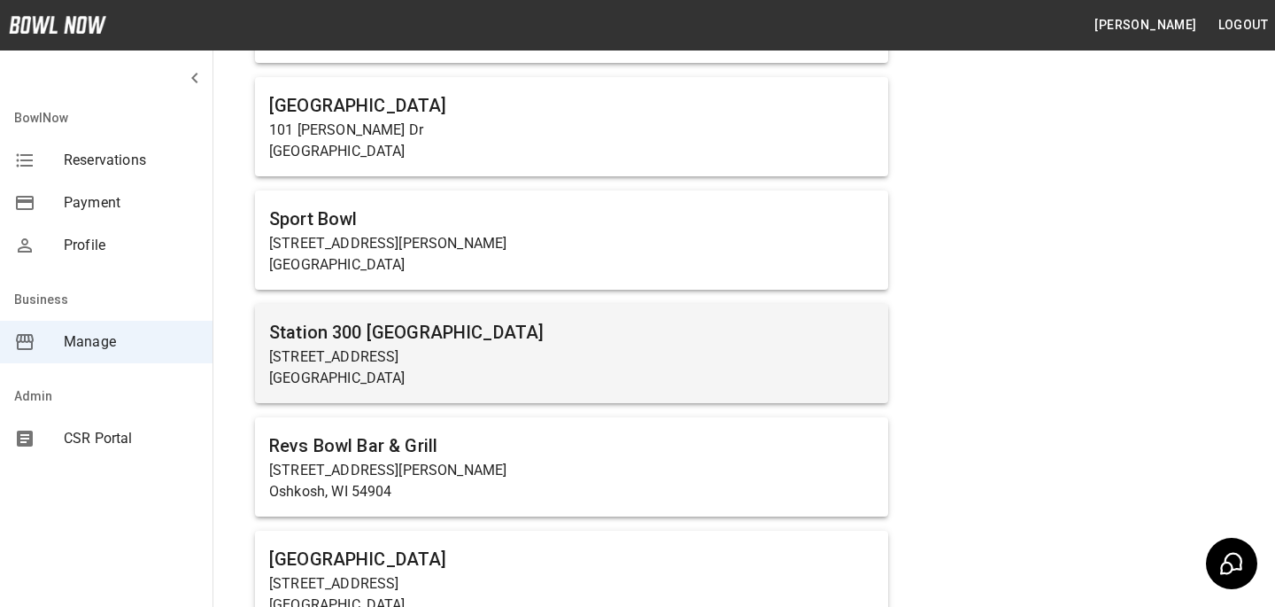  I want to click on span: Profile, so click(131, 245).